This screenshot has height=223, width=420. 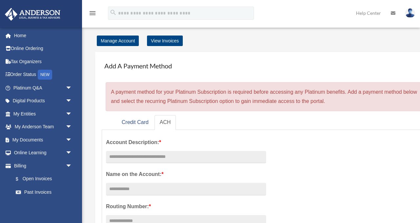 What do you see at coordinates (43, 61) in the screenshot?
I see `a: Tax Organizers` at bounding box center [43, 61].